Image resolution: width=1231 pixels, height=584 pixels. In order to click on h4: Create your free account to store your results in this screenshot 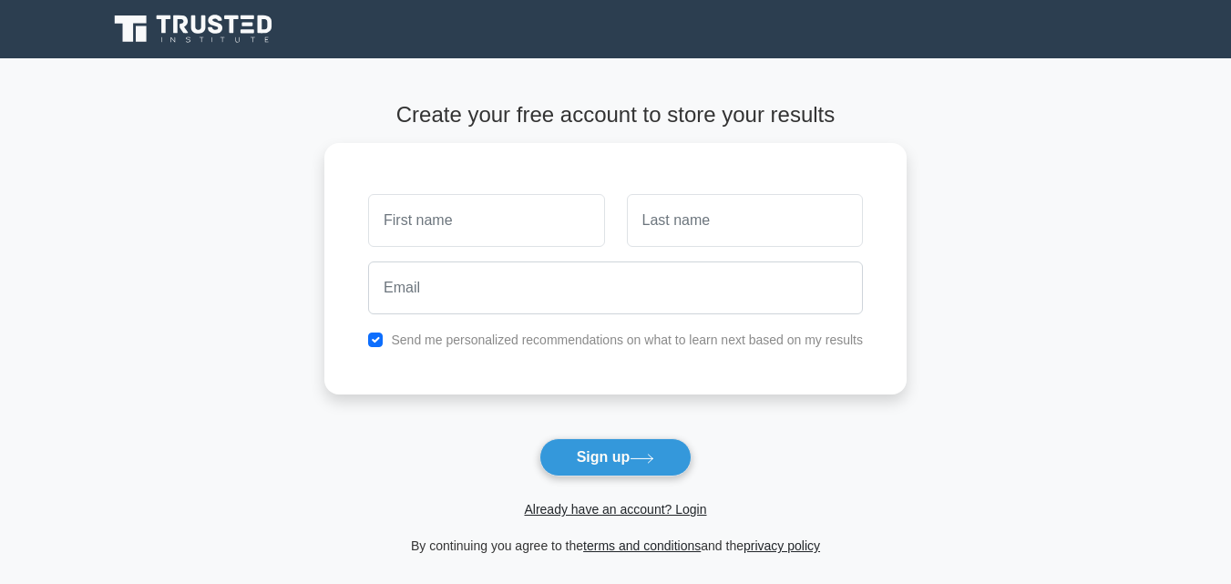, I will do `click(615, 115)`.